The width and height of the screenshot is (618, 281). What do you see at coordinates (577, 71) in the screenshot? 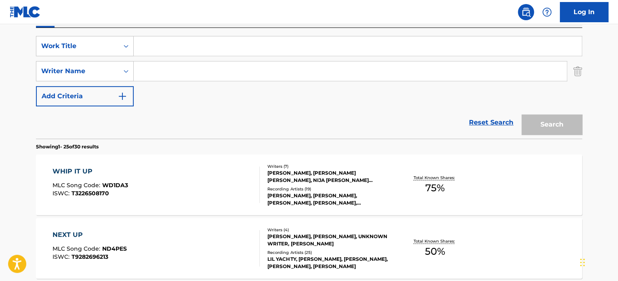
I see `img: Delete Criterion` at bounding box center [577, 71].